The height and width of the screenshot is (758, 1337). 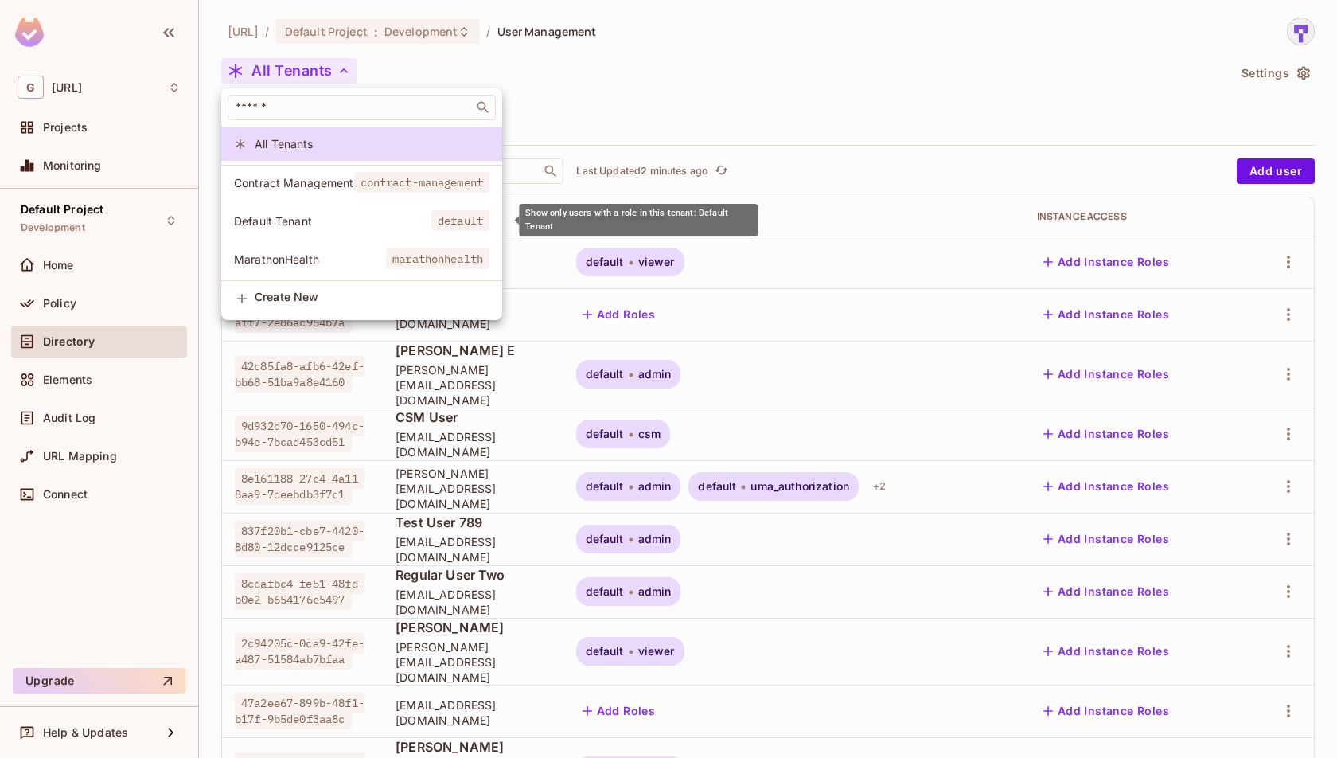 I want to click on span: MarathonHealth, so click(x=310, y=259).